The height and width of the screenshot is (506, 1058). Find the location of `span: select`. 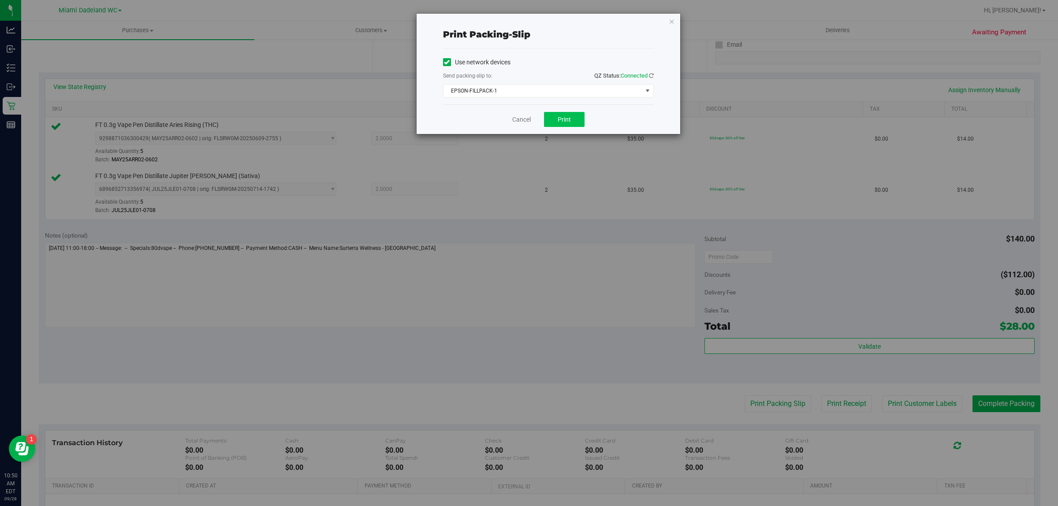

span: select is located at coordinates (647, 91).